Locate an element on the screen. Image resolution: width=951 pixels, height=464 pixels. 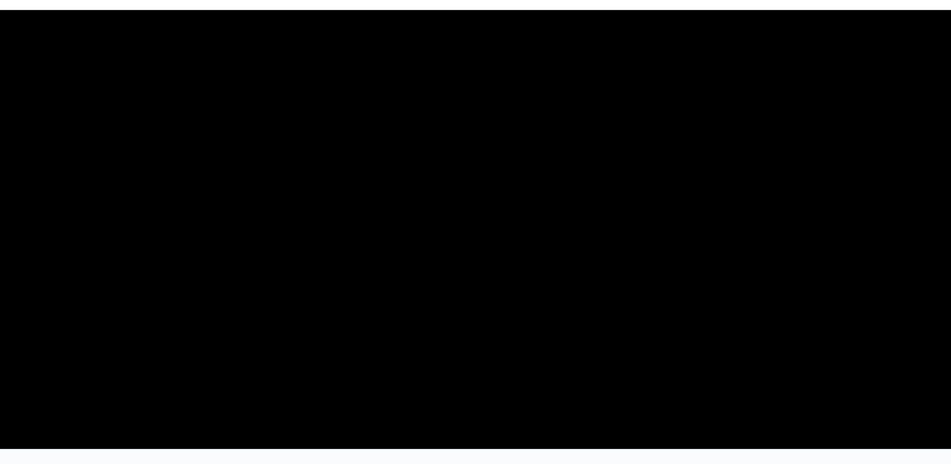
a: 홈 is located at coordinates (43, 375).